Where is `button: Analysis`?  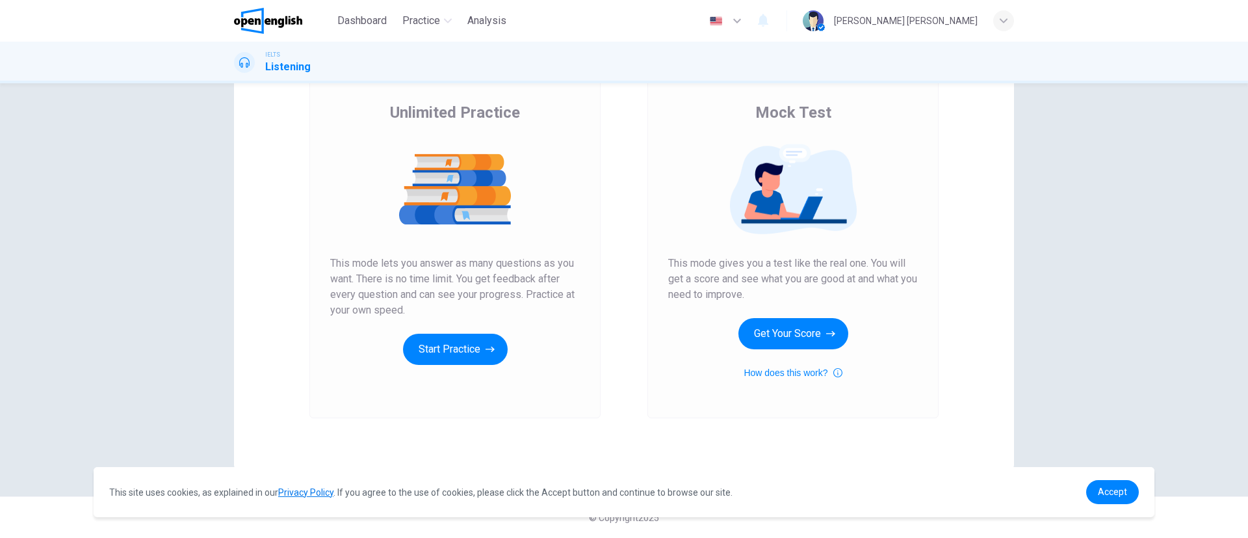
button: Analysis is located at coordinates (487, 21).